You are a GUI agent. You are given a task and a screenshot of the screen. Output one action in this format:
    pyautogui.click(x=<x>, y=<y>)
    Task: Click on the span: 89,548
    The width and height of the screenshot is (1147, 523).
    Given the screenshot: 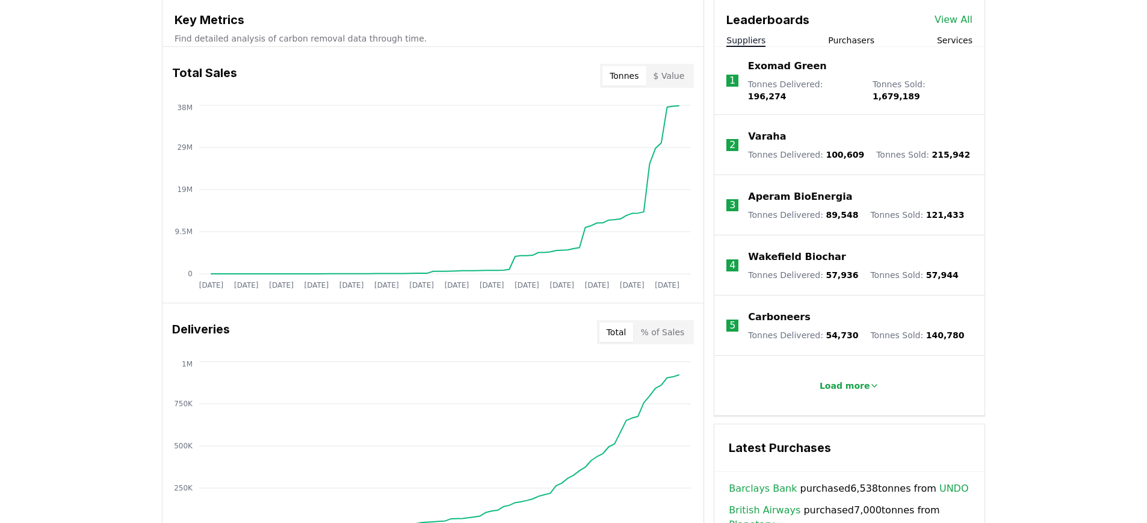 What is the action you would take?
    pyautogui.click(x=842, y=215)
    